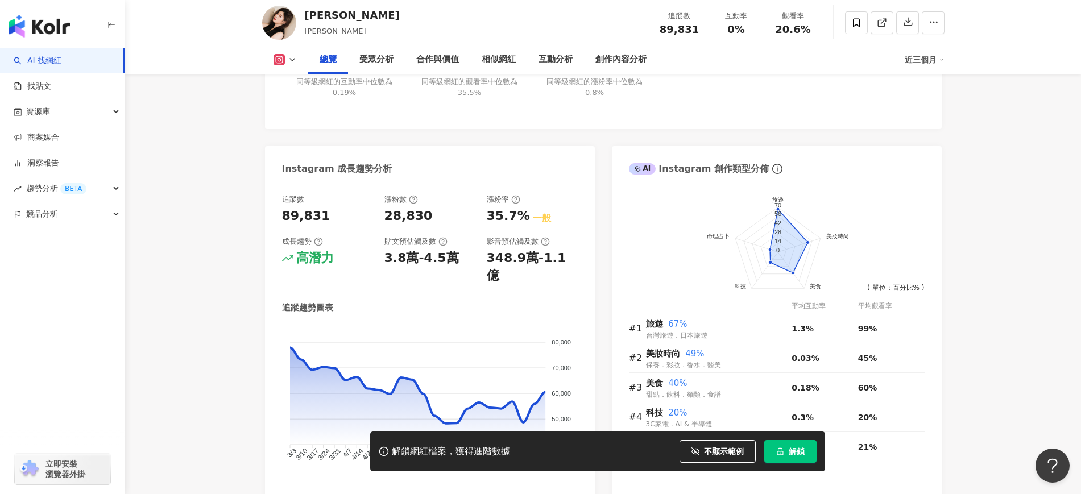  Describe the element at coordinates (684, 395) in the screenshot. I see `span: 甜點．飲料．麵類．食譜` at that location.